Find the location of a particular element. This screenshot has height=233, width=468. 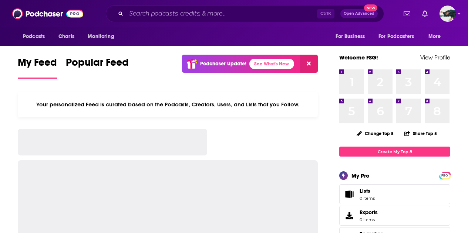

div: Your personalized Feed is curated based on the Podcasts, Creators, Users, and Lists that you Follow. is located at coordinates (168, 105).